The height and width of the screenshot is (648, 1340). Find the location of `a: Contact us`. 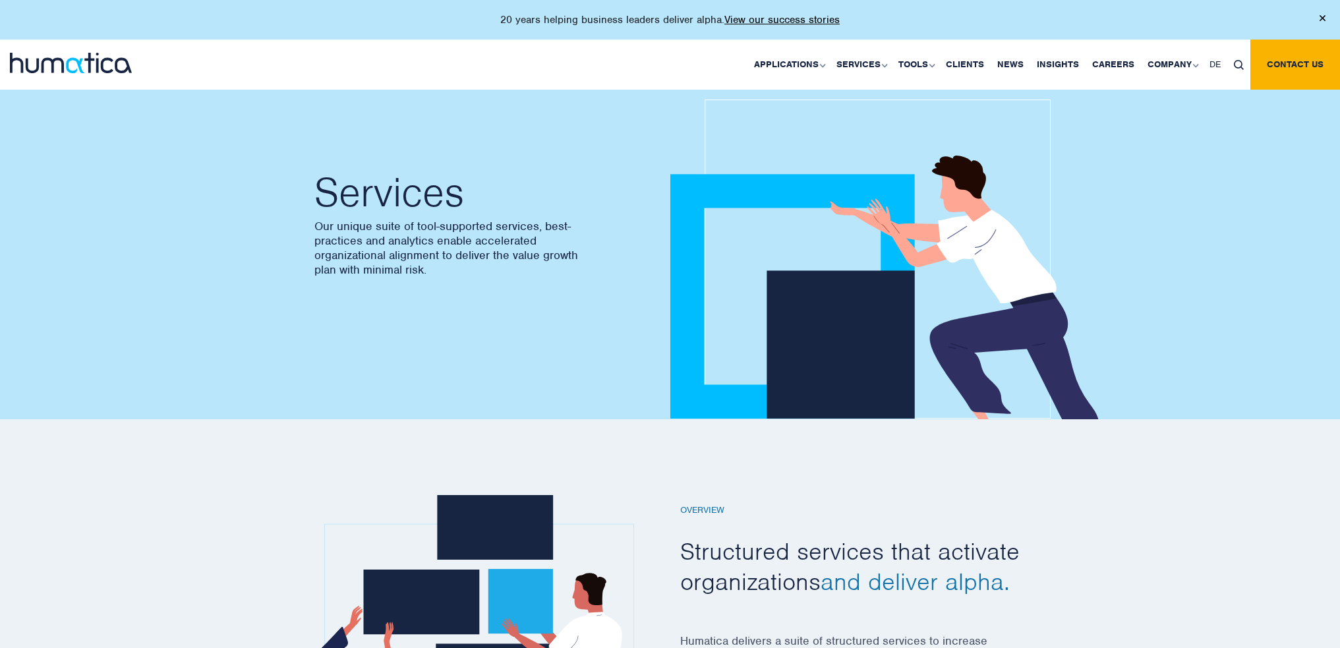

a: Contact us is located at coordinates (1295, 65).